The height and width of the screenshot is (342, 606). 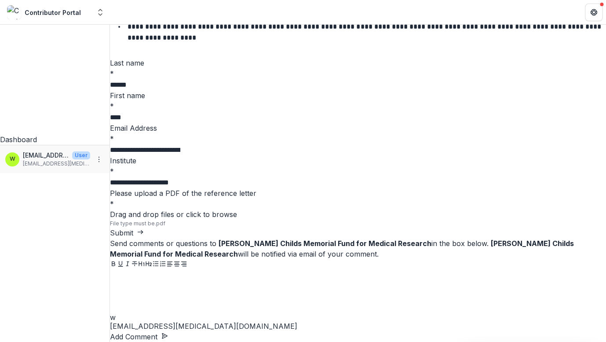 I want to click on button: Bold, so click(x=113, y=263).